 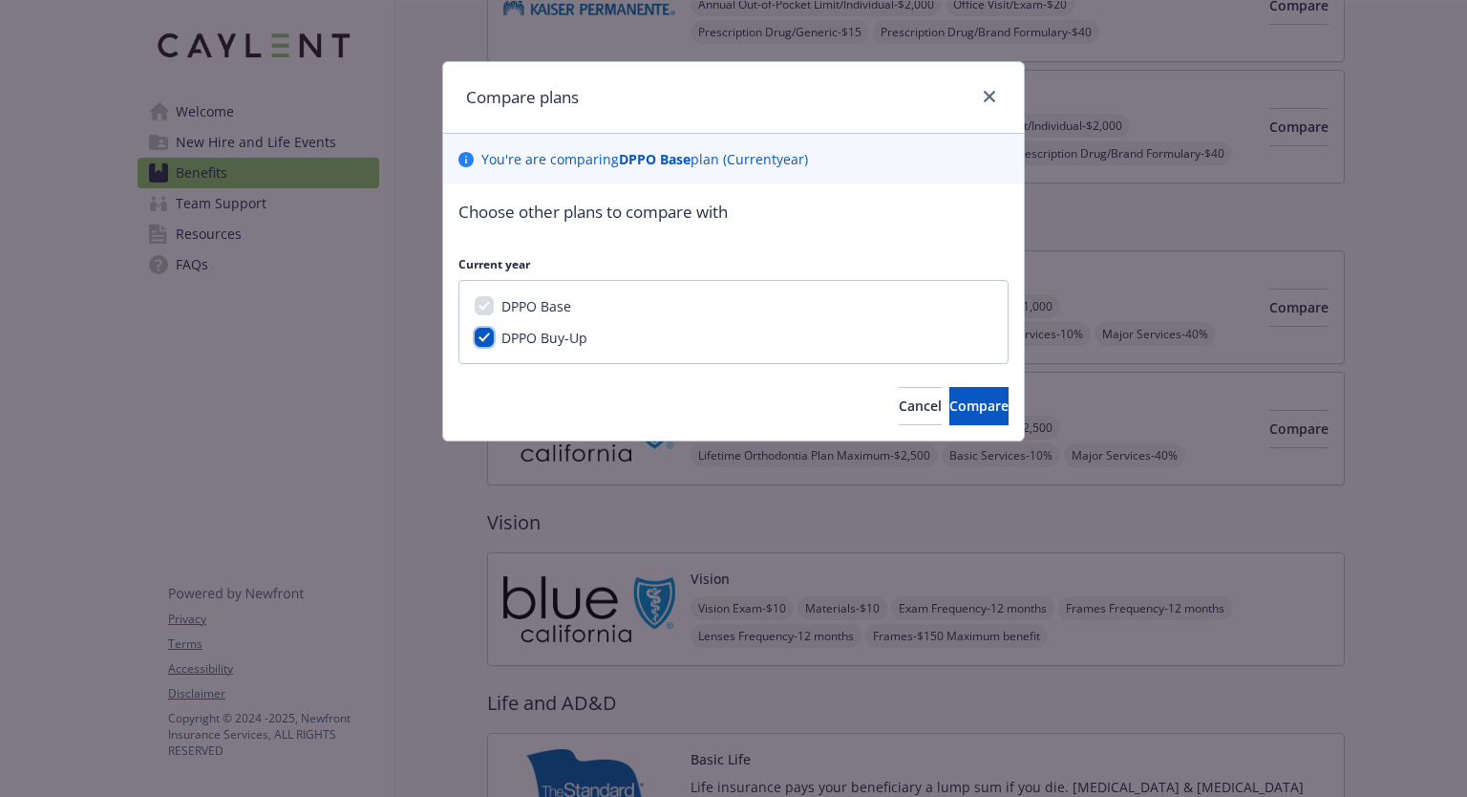 What do you see at coordinates (990, 96) in the screenshot?
I see `a: close` at bounding box center [990, 96].